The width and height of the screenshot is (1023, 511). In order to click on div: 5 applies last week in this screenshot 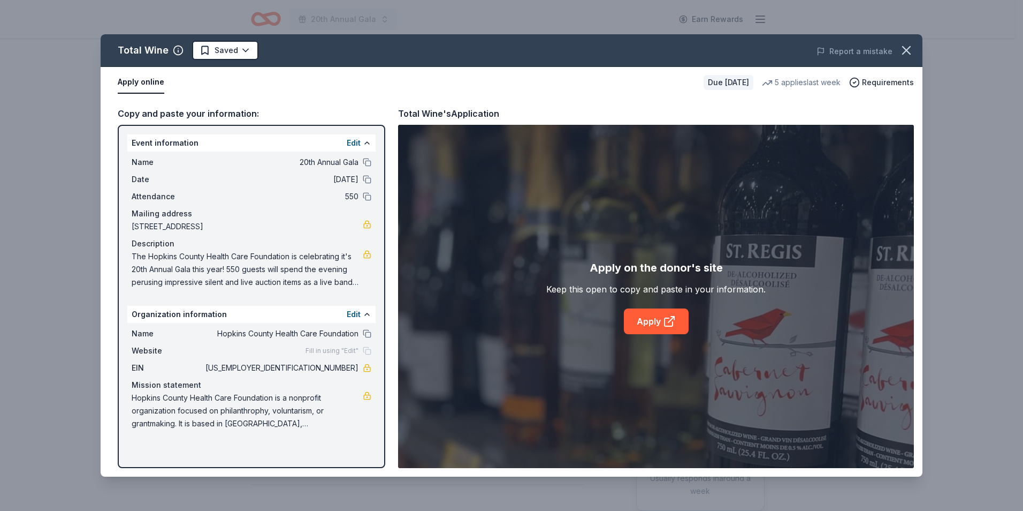, I will do `click(801, 82)`.